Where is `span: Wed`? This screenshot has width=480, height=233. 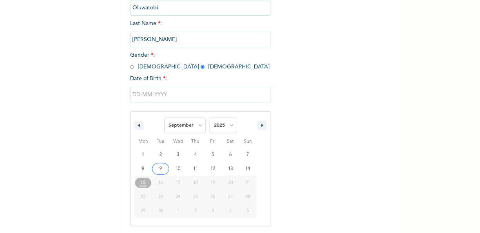
span: Wed is located at coordinates (178, 142).